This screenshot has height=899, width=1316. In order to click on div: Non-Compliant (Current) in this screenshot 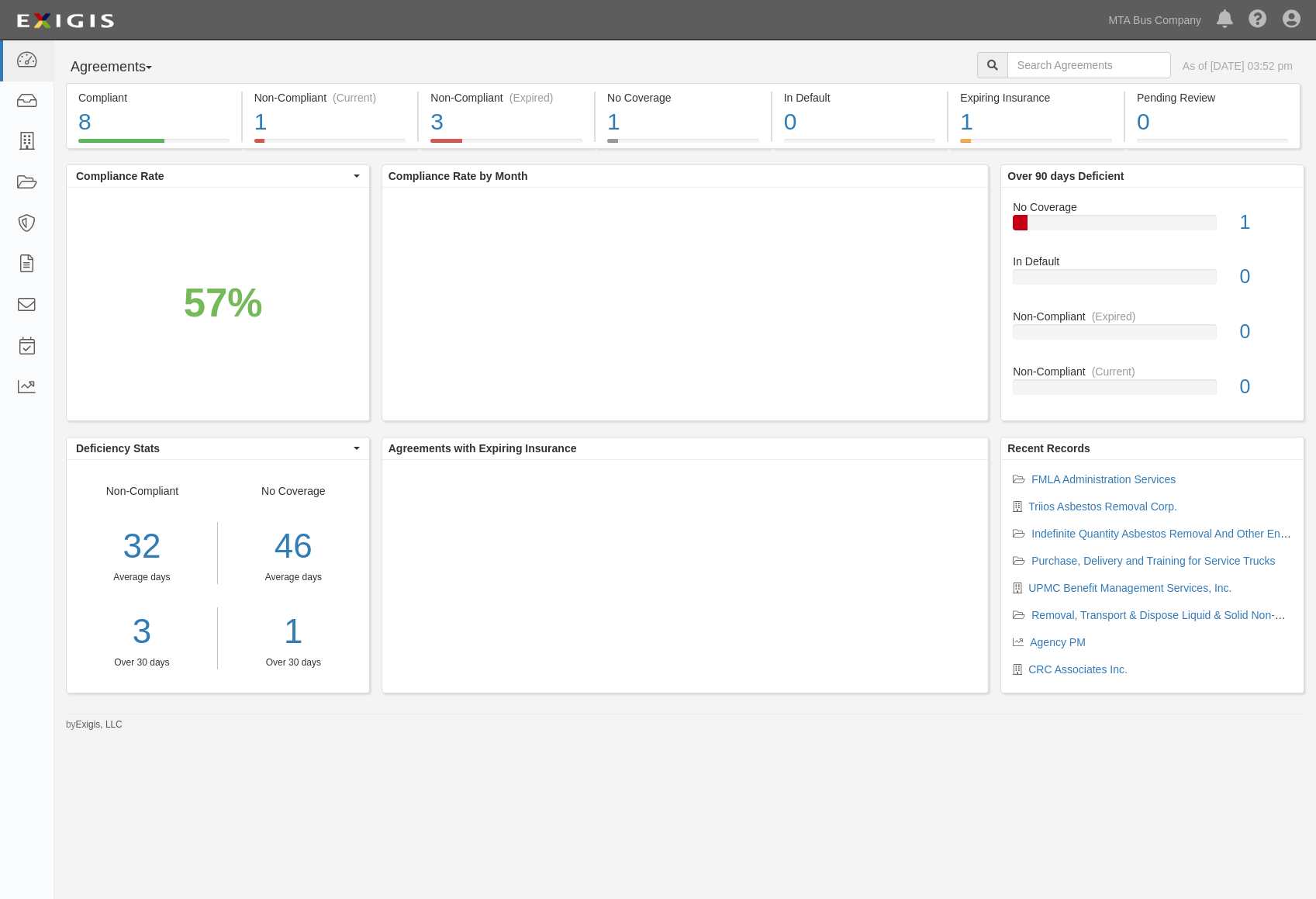, I will do `click(331, 98)`.